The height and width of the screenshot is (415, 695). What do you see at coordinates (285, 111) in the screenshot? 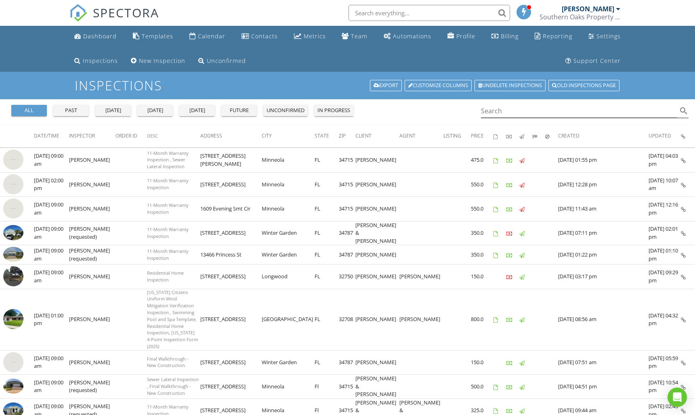
I see `div: unconfirmed` at bounding box center [285, 111].